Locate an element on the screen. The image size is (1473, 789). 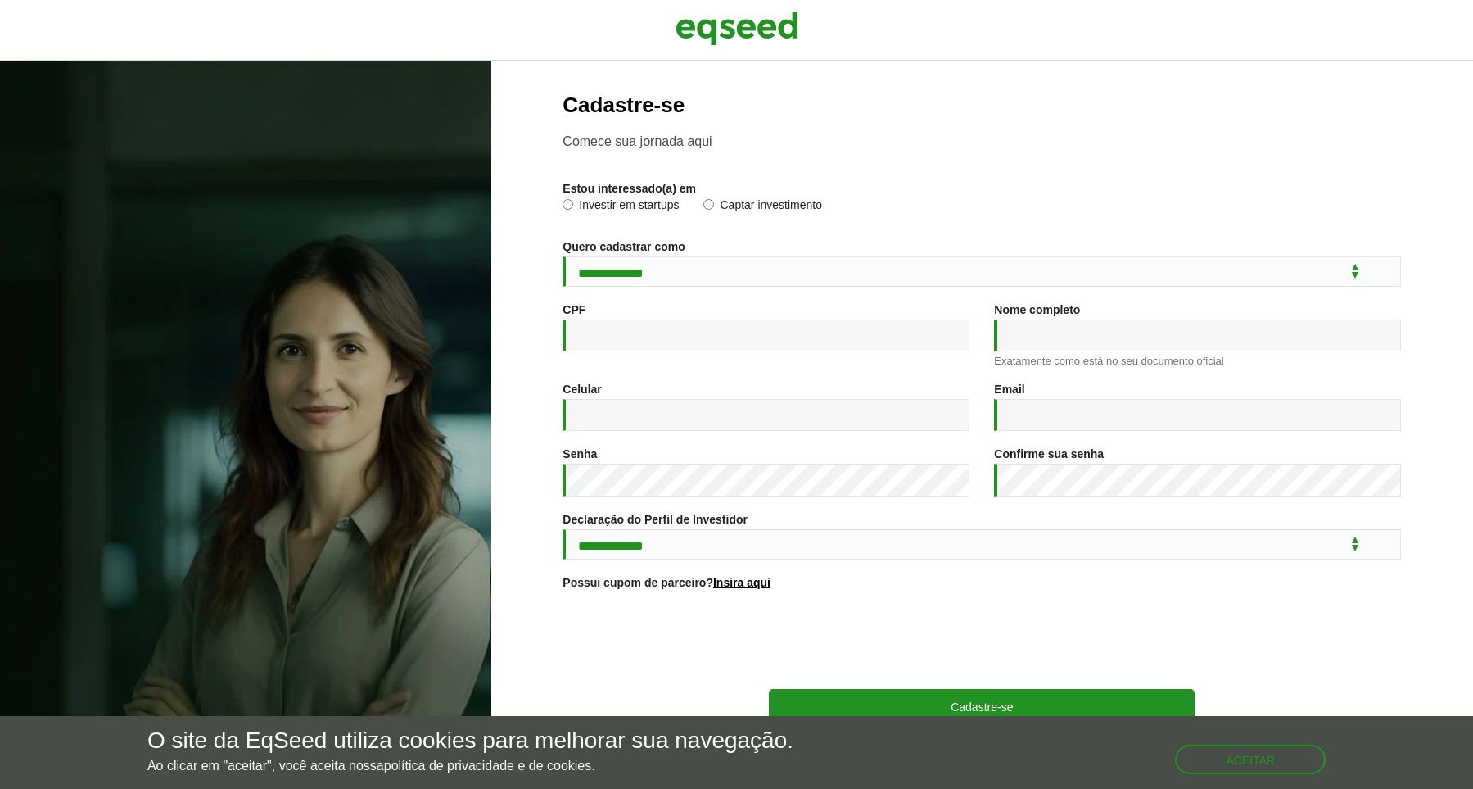
input: Captar investimento is located at coordinates (708, 204).